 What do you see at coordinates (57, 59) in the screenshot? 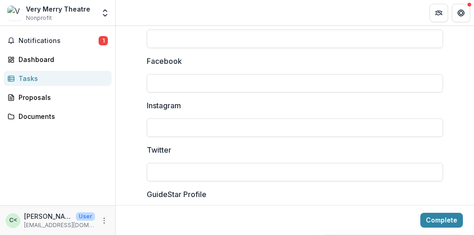
I see `a: Dashboard` at bounding box center [57, 59].